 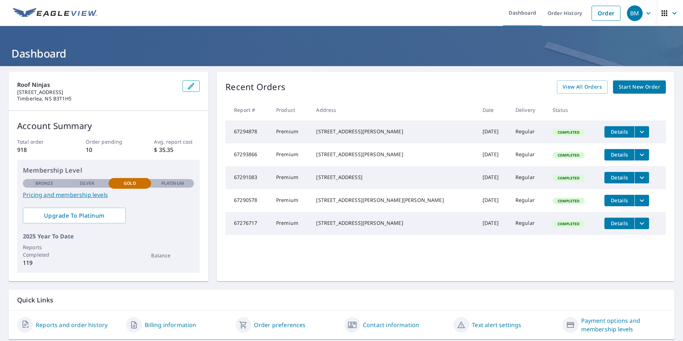 What do you see at coordinates (573, 110) in the screenshot?
I see `th: Status` at bounding box center [573, 110].